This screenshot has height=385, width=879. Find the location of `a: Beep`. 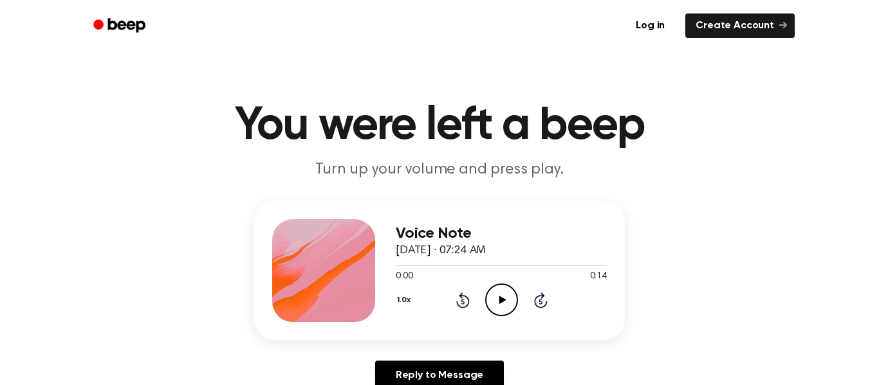

a: Beep is located at coordinates (120, 26).